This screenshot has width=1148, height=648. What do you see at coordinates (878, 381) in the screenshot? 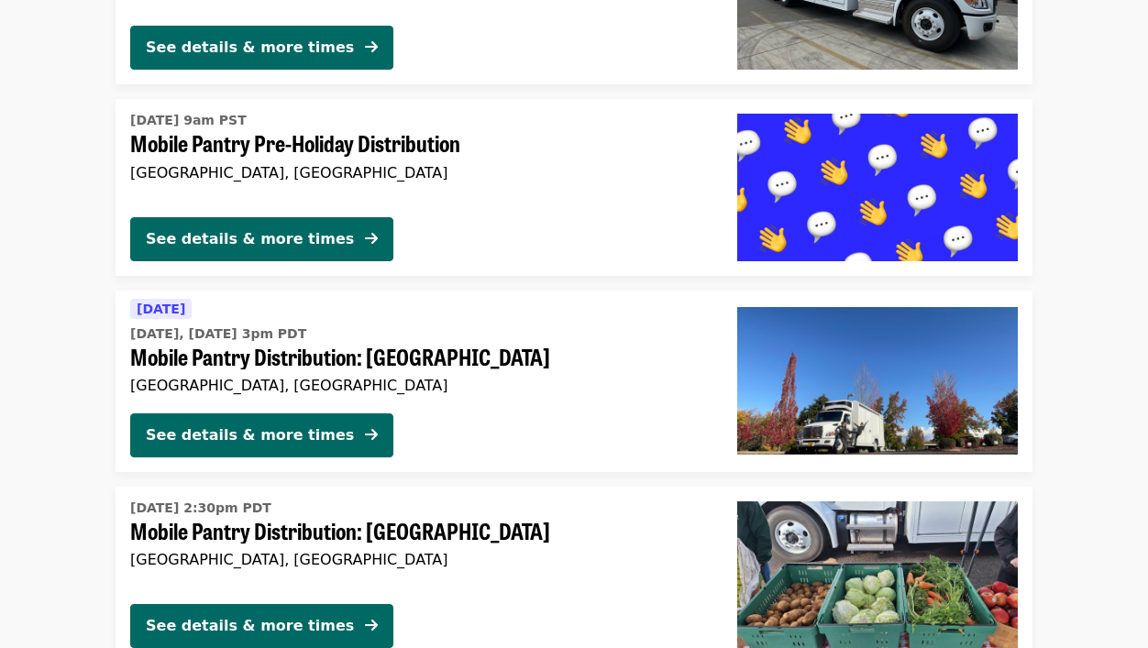
I see `img: Mobile Pantry Distribution: Springfield organized by FOOD For Lane County` at bounding box center [878, 381].